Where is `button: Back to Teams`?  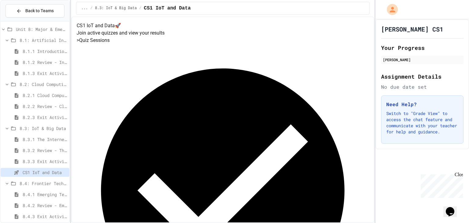 button: Back to Teams is located at coordinates (35, 11).